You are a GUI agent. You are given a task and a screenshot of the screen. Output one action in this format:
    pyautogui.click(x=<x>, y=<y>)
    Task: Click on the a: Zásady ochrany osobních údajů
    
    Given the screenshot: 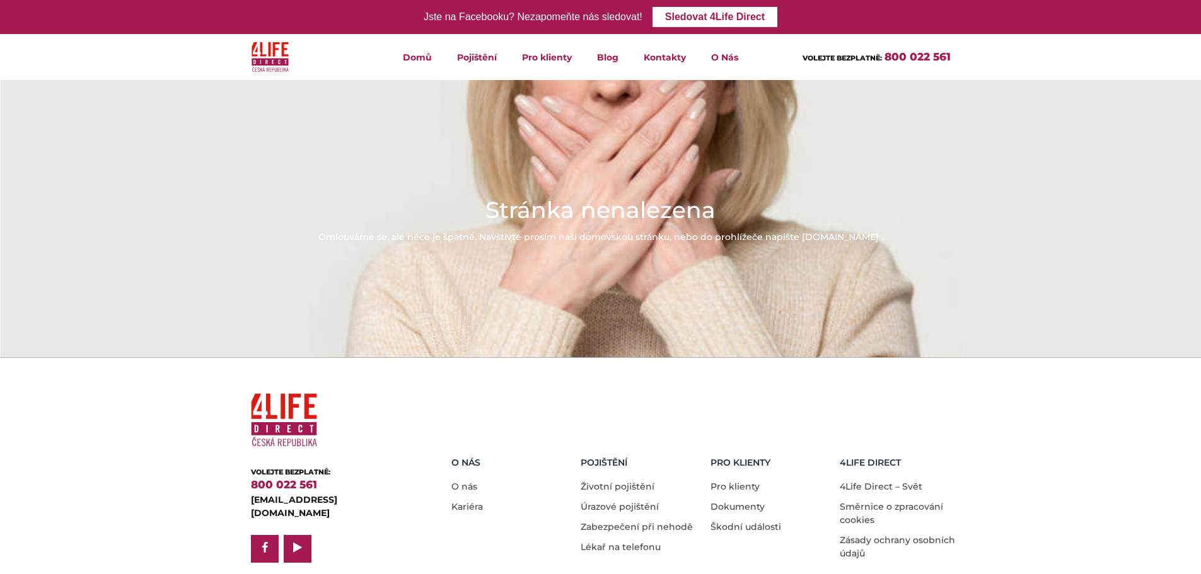 What is the action you would take?
    pyautogui.click(x=897, y=547)
    